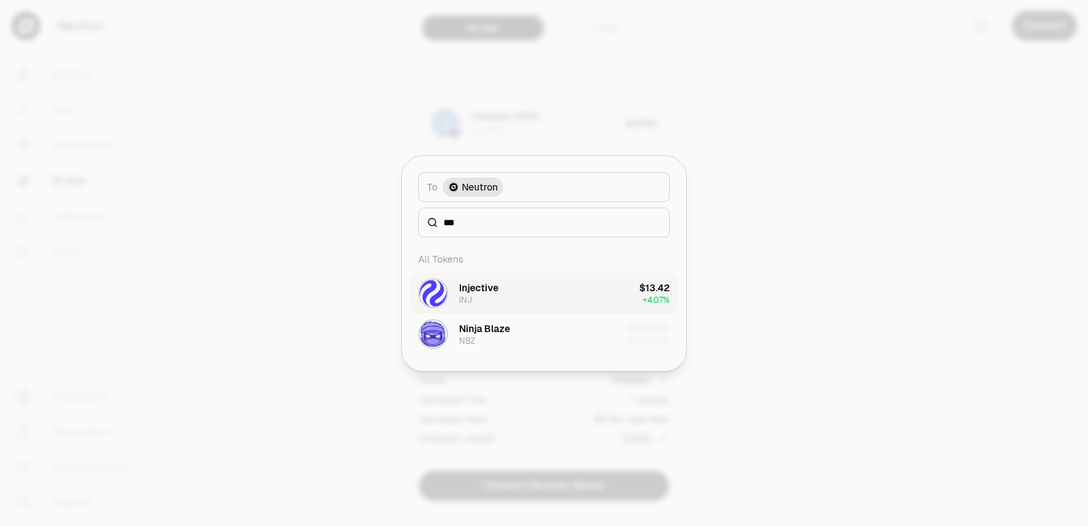  I want to click on span: To, so click(432, 187).